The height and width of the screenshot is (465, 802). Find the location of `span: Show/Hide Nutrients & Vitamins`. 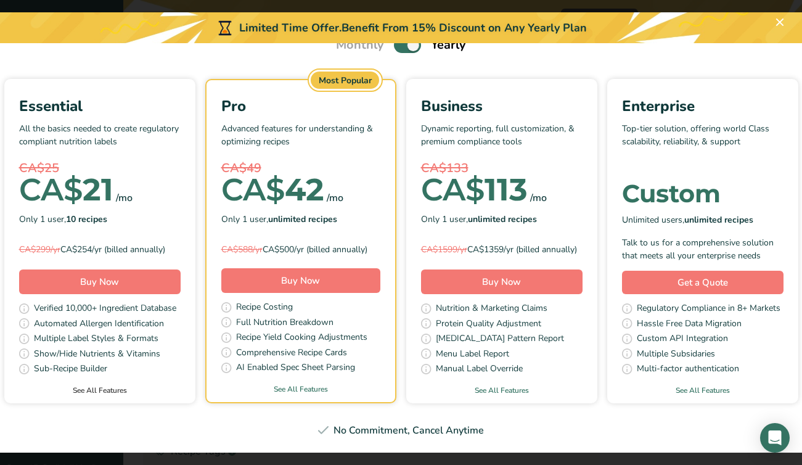

span: Show/Hide Nutrients & Vitamins is located at coordinates (97, 355).